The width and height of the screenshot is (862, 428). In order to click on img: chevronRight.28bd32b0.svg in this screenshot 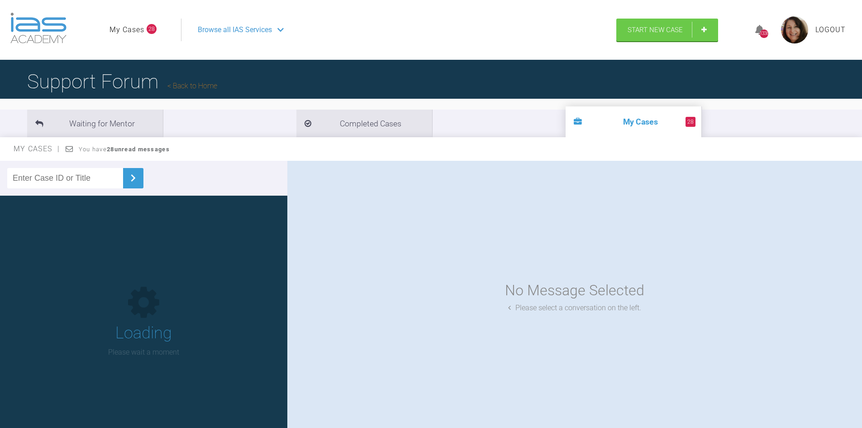, I will do `click(133, 178)`.